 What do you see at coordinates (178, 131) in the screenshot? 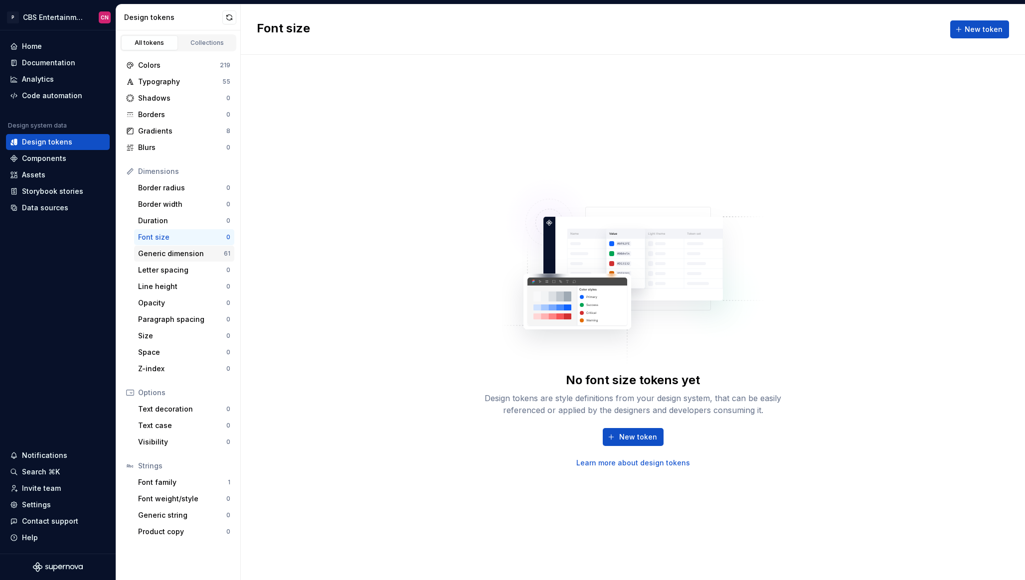
I see `a: Gradients8` at bounding box center [178, 131].